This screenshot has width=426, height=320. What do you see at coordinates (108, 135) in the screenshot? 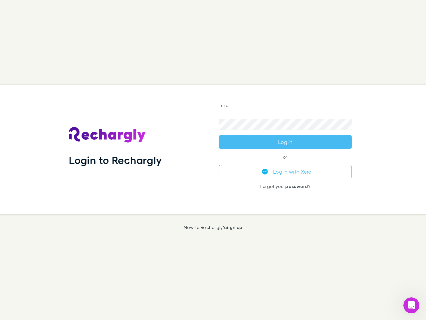
I see `img: Rechargly's Logo` at bounding box center [108, 135].